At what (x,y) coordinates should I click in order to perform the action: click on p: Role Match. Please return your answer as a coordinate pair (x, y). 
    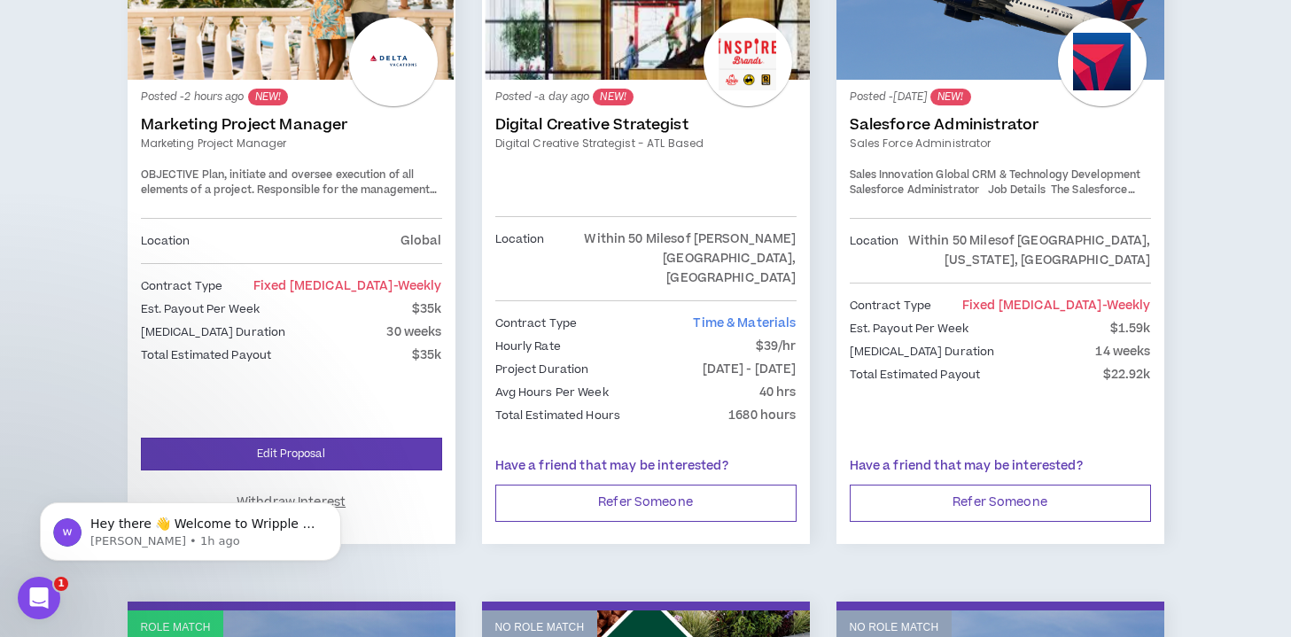
    Looking at the image, I should click on (175, 627).